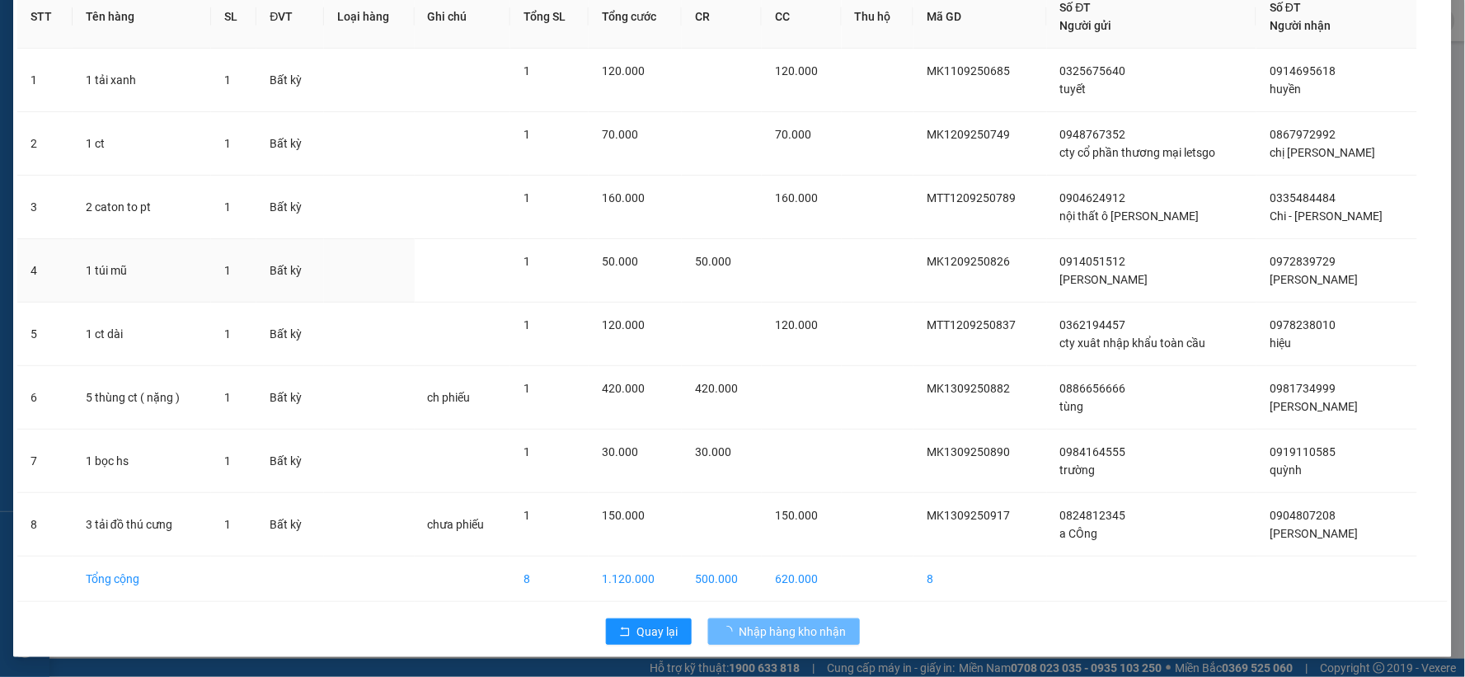 The height and width of the screenshot is (677, 1465). I want to click on span: 0904624912, so click(1093, 198).